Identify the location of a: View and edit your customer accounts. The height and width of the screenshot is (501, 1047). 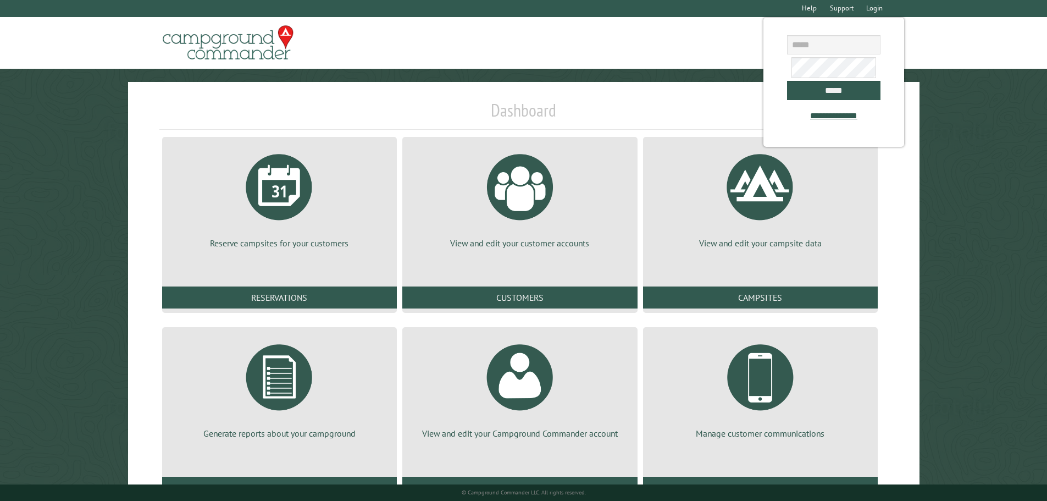
(519, 197).